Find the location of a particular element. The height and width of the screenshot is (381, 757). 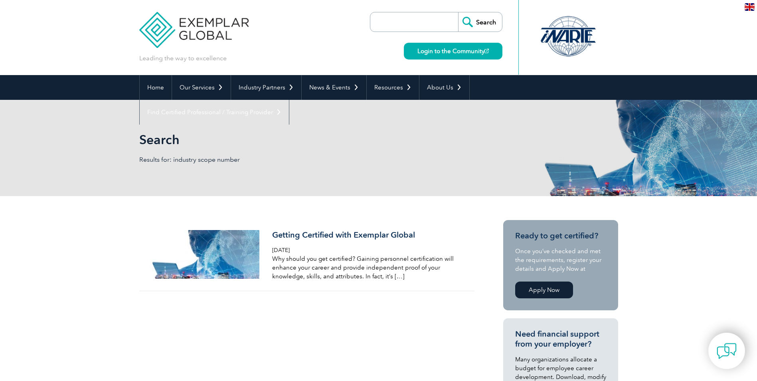

a: Industry Partners is located at coordinates (266, 87).